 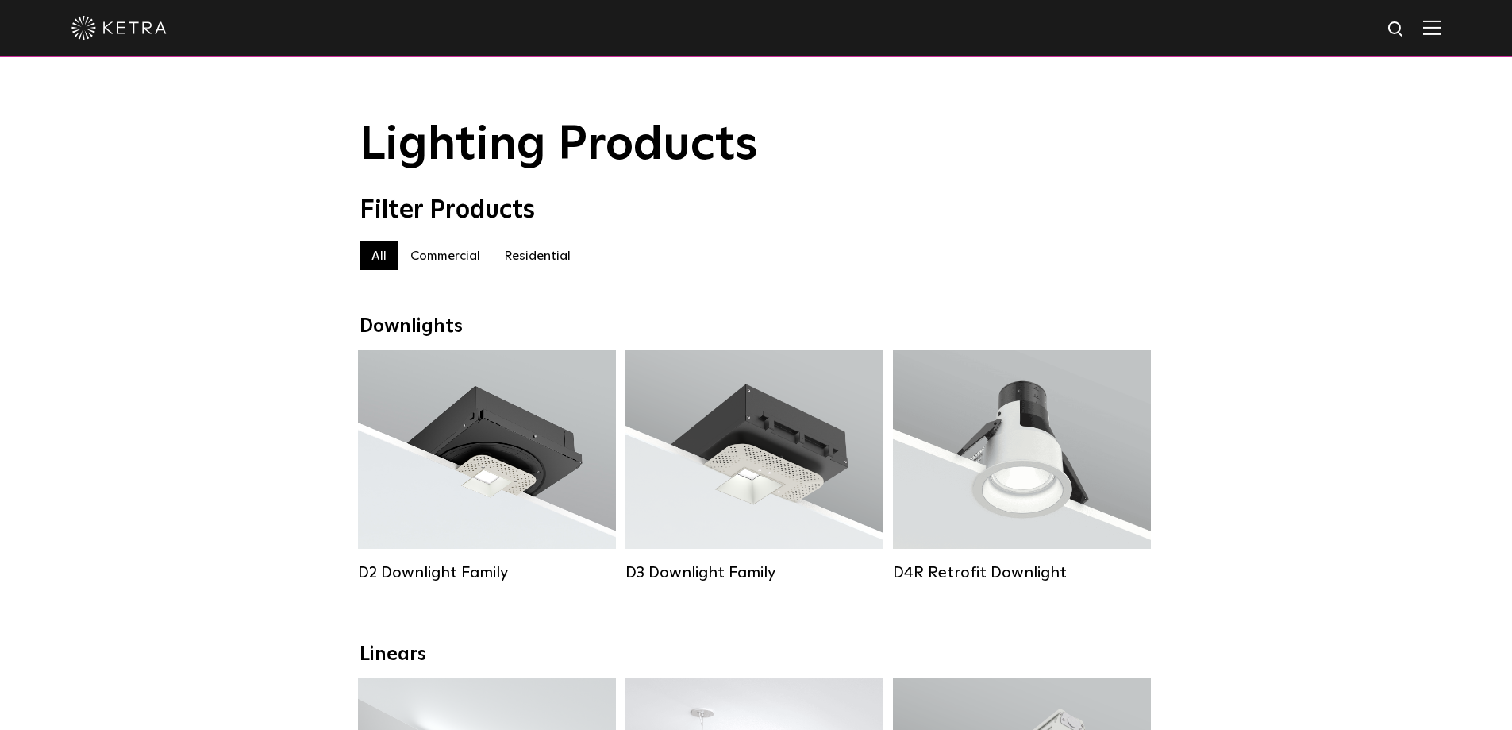 I want to click on label: All, so click(x=379, y=256).